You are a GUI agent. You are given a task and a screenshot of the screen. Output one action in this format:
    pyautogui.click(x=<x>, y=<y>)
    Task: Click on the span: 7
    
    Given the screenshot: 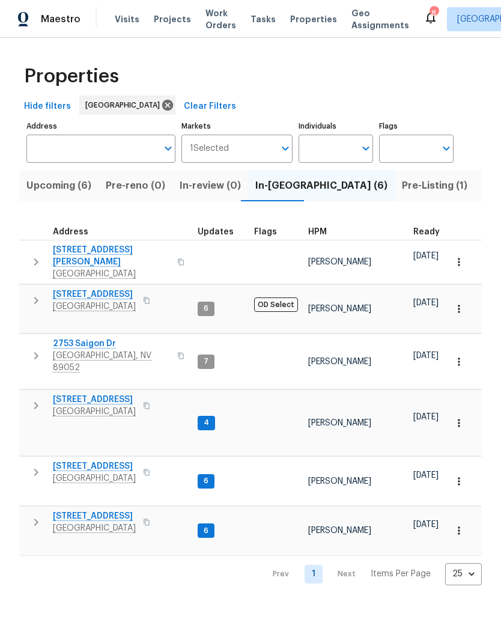 What is the action you would take?
    pyautogui.click(x=206, y=361)
    